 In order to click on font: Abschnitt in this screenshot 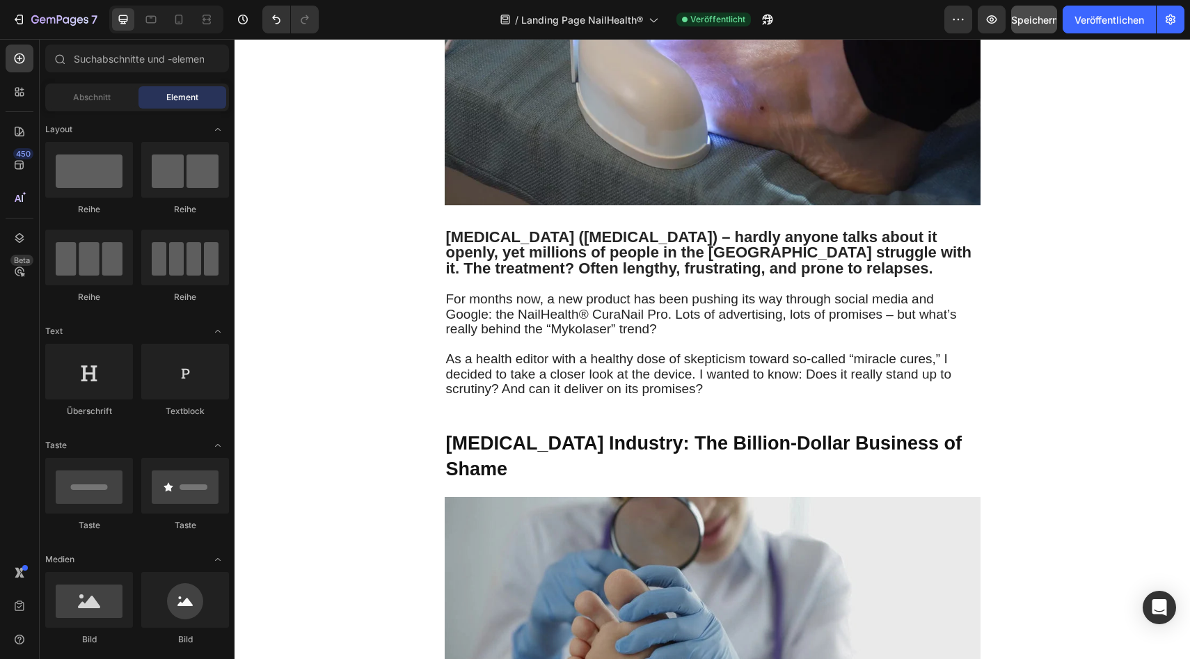, I will do `click(92, 97)`.